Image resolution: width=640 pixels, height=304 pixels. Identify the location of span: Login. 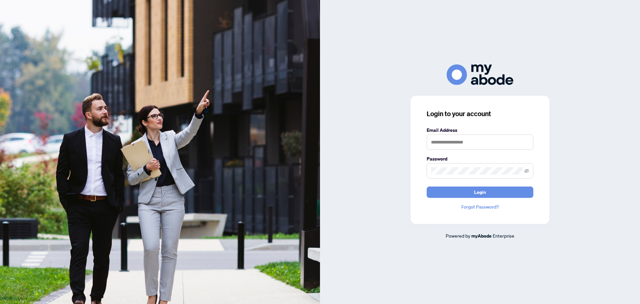
(480, 192).